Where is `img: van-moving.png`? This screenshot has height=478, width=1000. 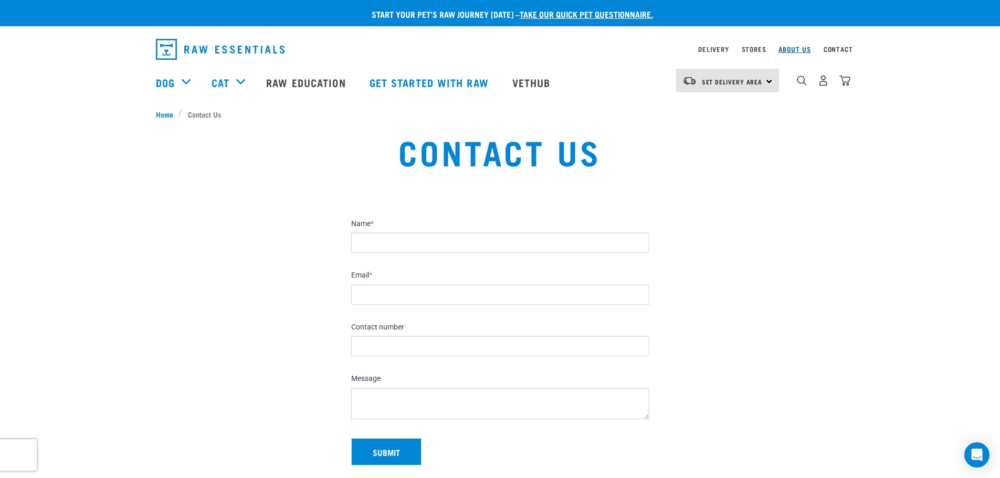 img: van-moving.png is located at coordinates (689, 81).